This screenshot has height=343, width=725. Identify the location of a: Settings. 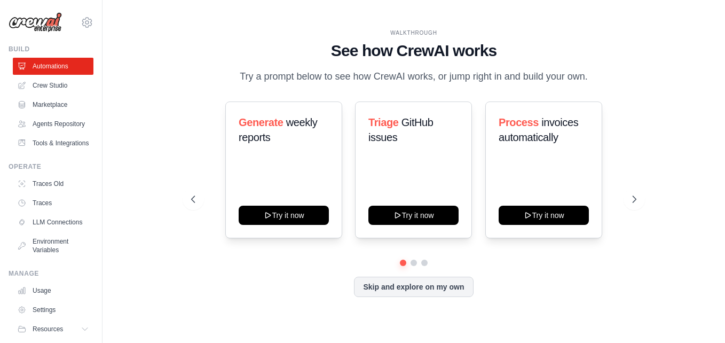
(53, 310).